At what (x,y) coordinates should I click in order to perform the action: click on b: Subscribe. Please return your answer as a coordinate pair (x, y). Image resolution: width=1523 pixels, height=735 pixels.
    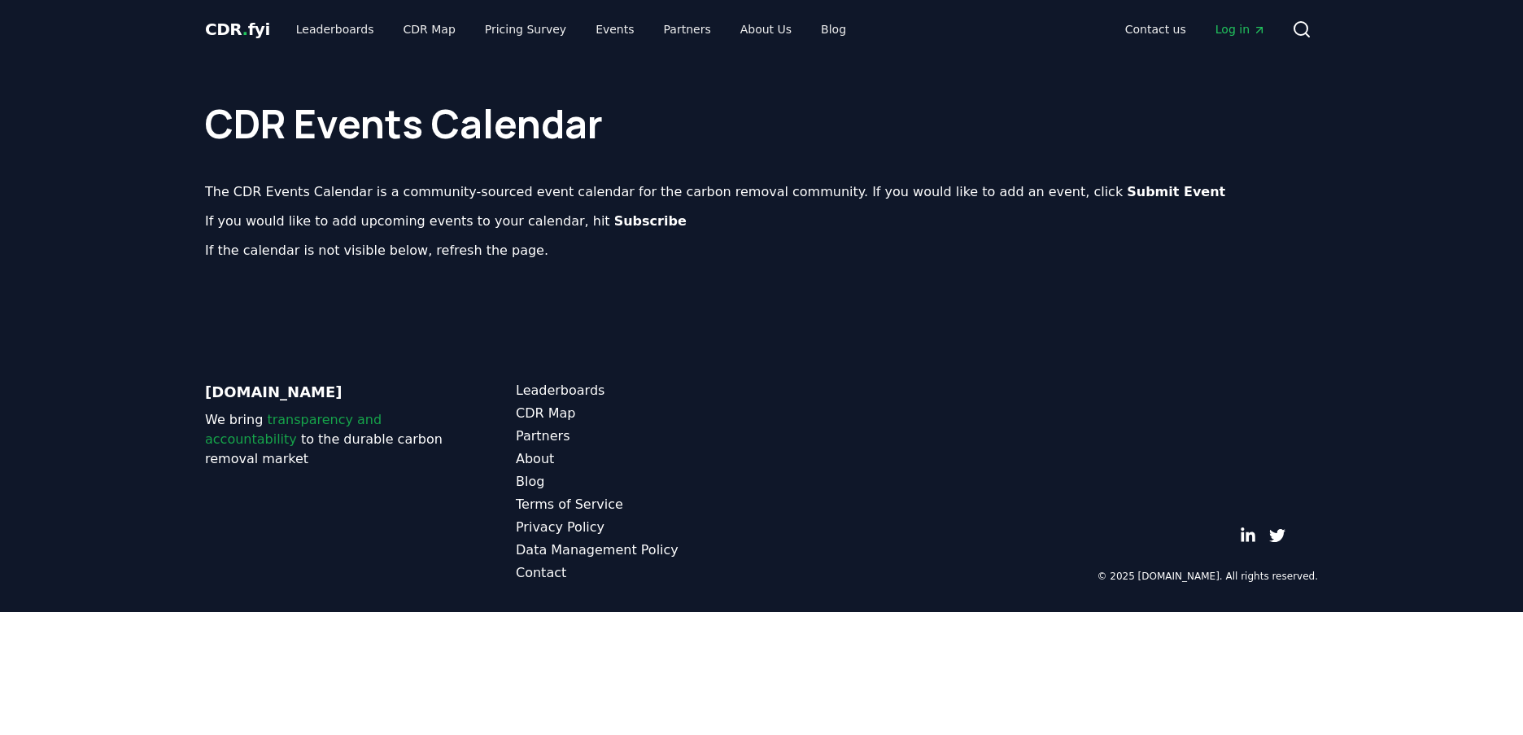
    Looking at the image, I should click on (650, 220).